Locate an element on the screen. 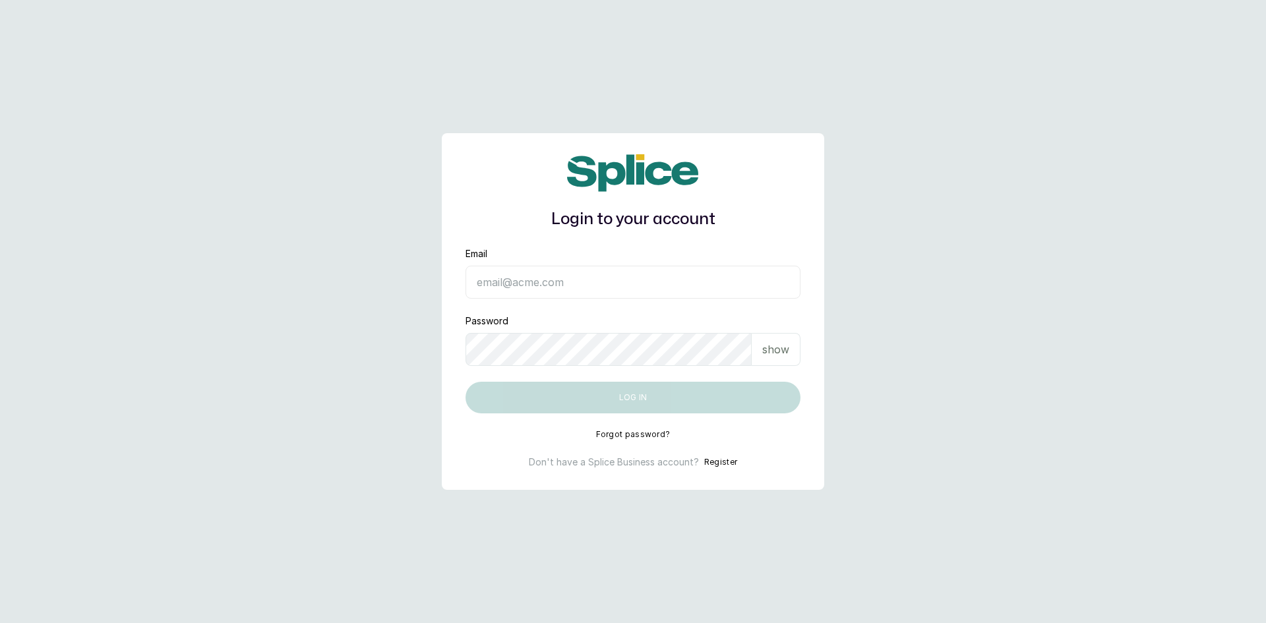  button: Log in is located at coordinates (633, 397).